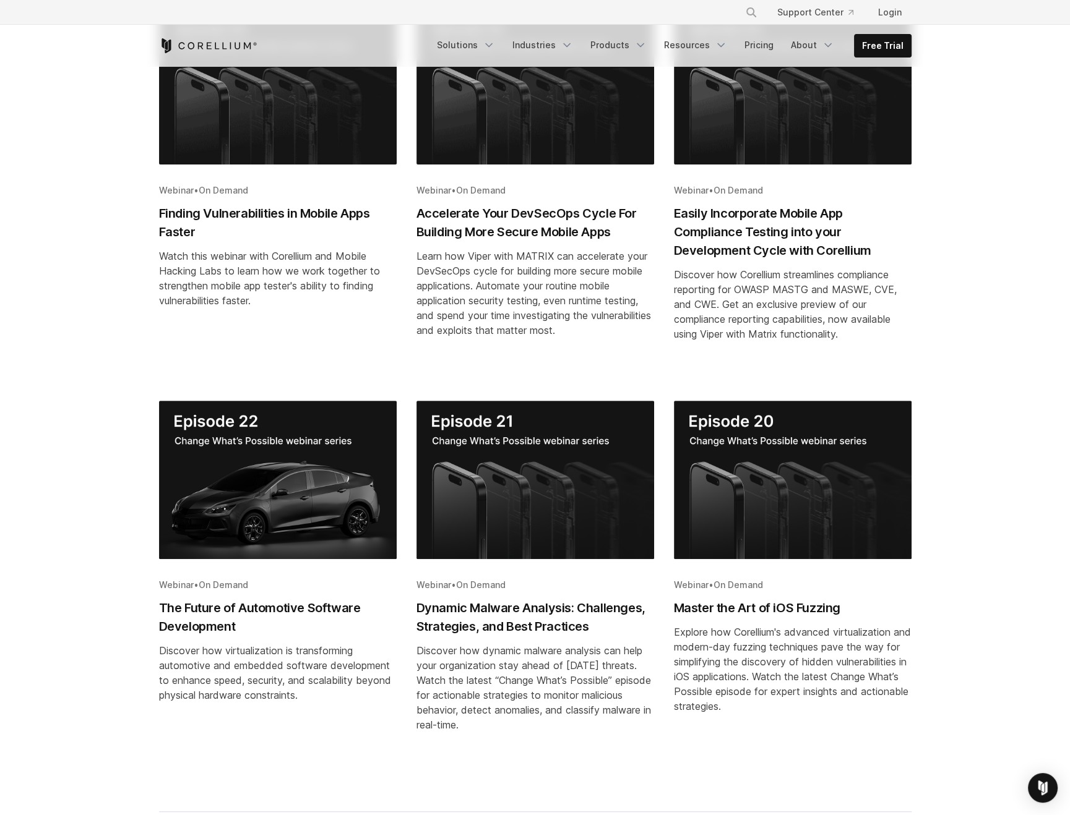 The height and width of the screenshot is (815, 1070). I want to click on img: Easily Incorporate Mobile App Compliance Testing into your Development Cycle with Corellium, so click(793, 85).